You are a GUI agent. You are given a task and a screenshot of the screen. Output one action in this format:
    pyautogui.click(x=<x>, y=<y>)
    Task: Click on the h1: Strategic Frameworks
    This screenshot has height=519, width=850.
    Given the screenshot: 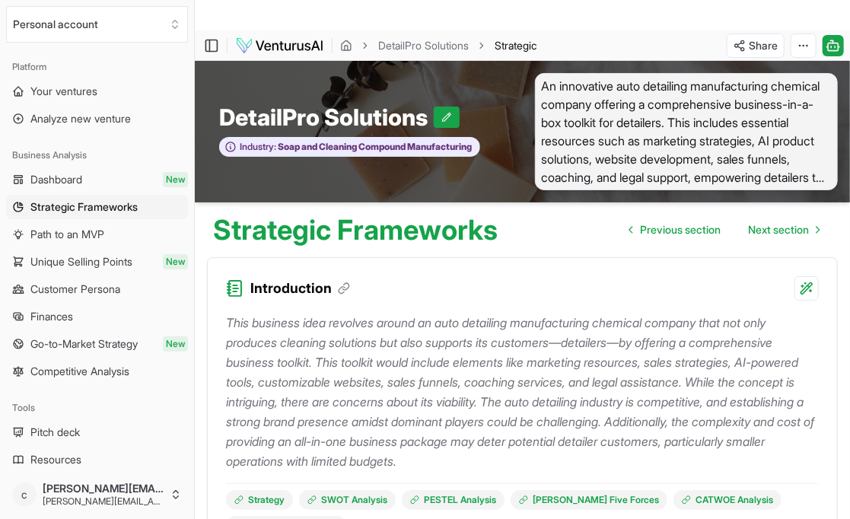 What is the action you would take?
    pyautogui.click(x=355, y=230)
    